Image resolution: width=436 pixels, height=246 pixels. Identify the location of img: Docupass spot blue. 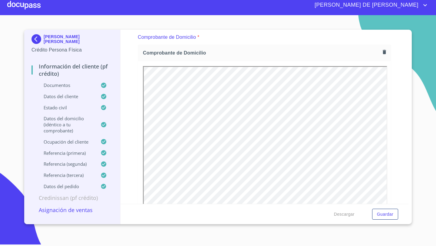
(38, 39).